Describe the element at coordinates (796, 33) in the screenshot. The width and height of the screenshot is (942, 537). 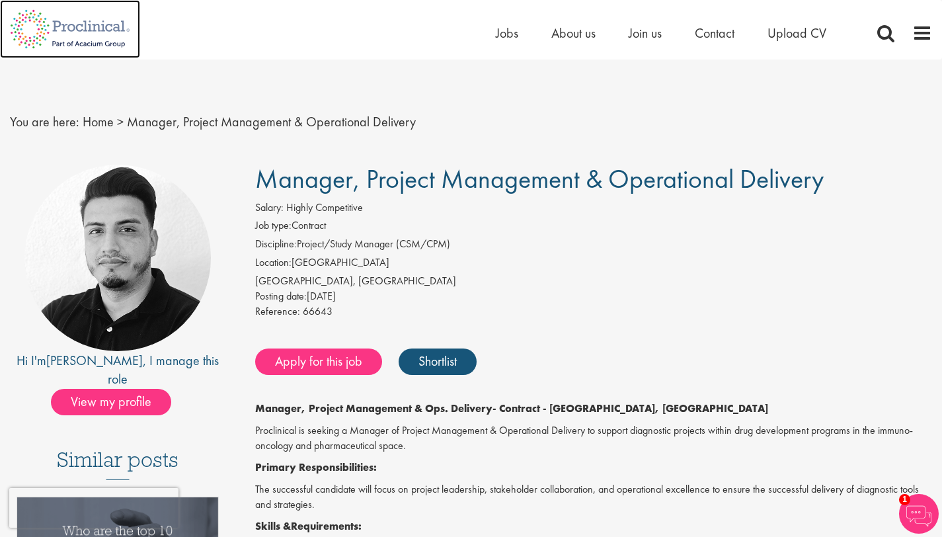
I see `span: Upload CV` at that location.